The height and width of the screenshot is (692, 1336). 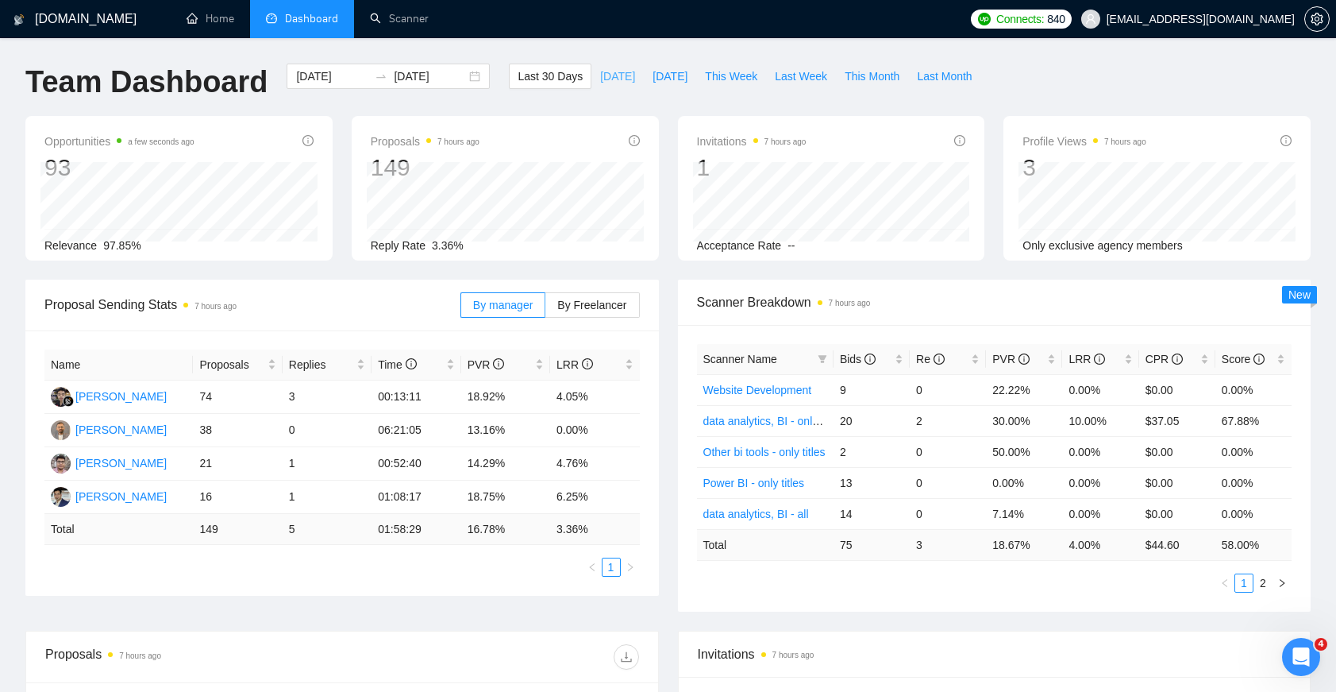 What do you see at coordinates (752, 141) in the screenshot?
I see `span: Invitations` at bounding box center [752, 141].